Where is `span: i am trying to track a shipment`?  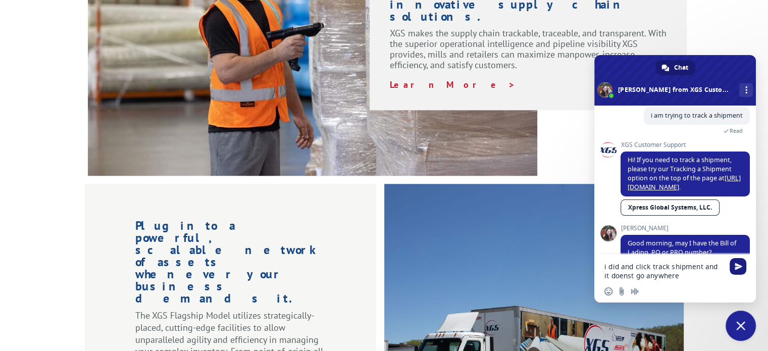
span: i am trying to track a shipment is located at coordinates (697, 115).